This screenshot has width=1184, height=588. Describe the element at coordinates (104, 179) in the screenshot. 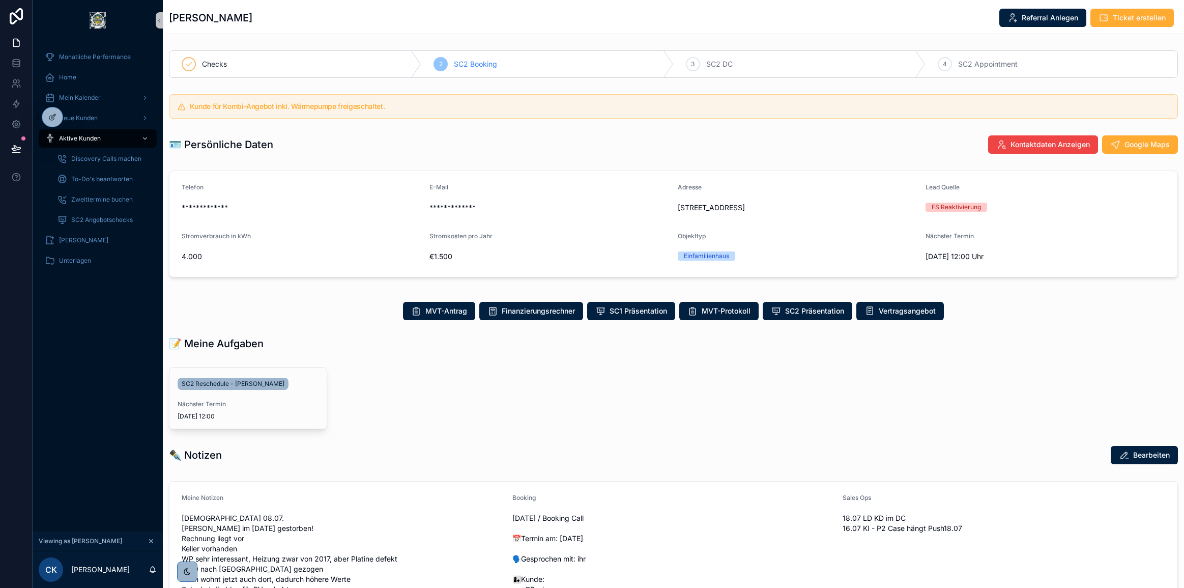

I see `a: To-Do's beantworten` at that location.